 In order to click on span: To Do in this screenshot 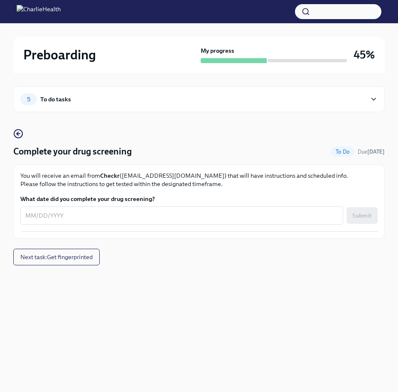, I will do `click(343, 152)`.